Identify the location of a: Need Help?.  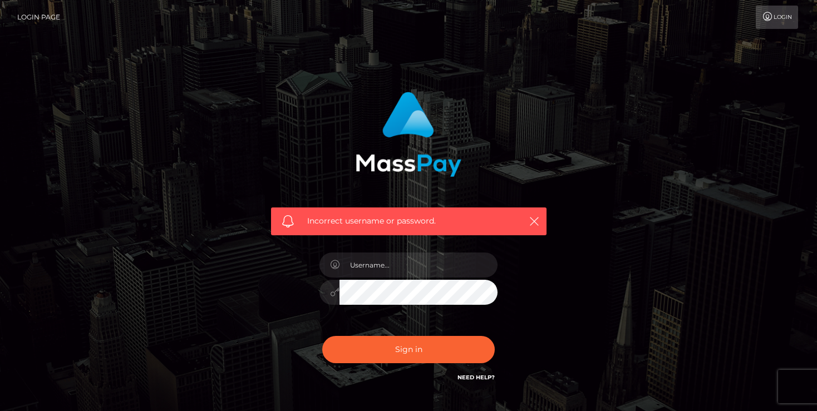
(476, 377).